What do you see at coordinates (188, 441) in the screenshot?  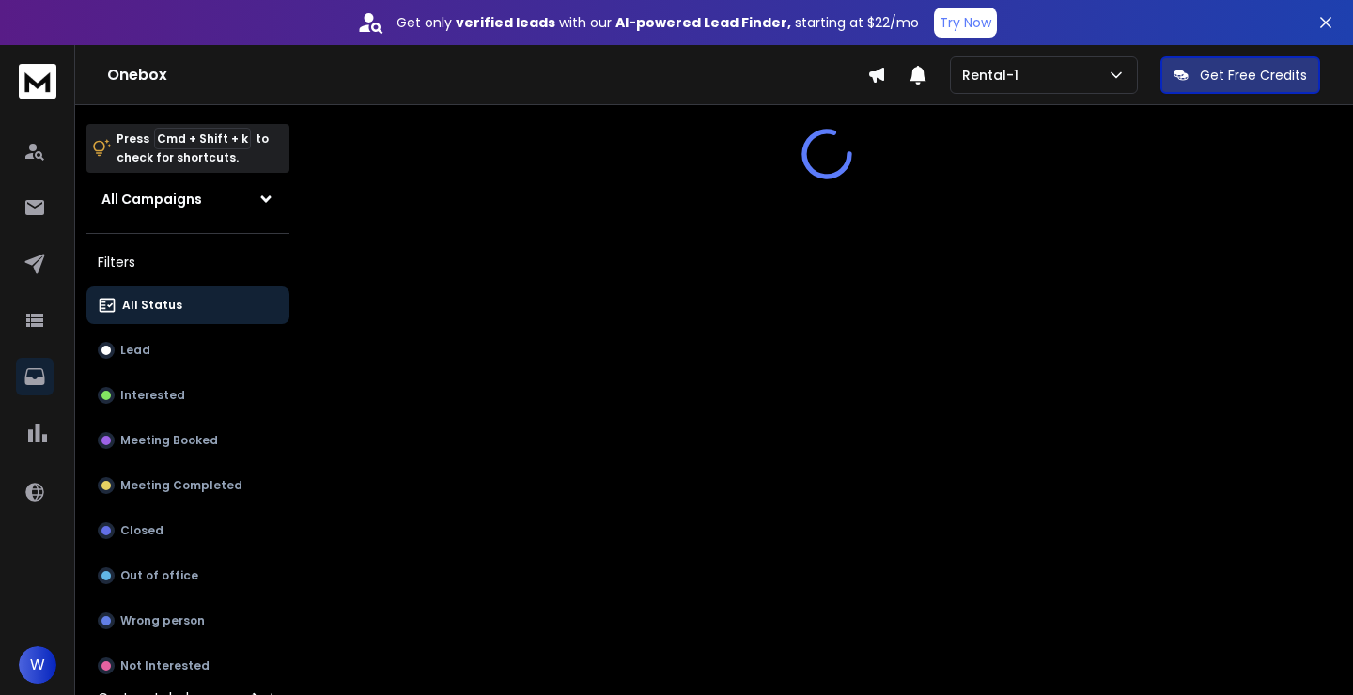 I see `button: Meeting Booked` at bounding box center [188, 441].